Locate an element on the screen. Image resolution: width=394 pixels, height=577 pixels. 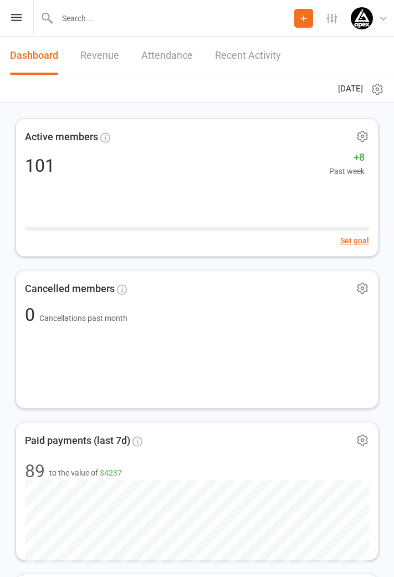
button: Set goal is located at coordinates (355, 241).